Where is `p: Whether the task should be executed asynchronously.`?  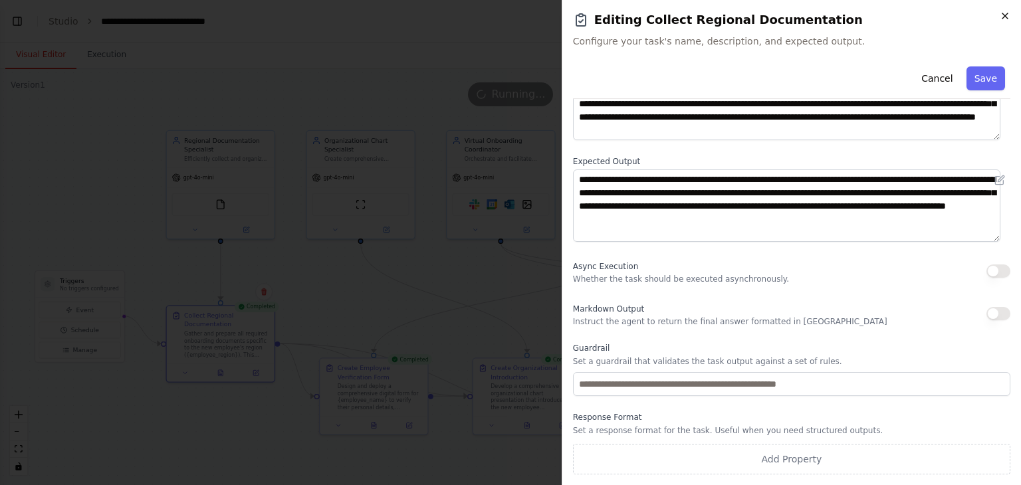 p: Whether the task should be executed asynchronously. is located at coordinates (681, 279).